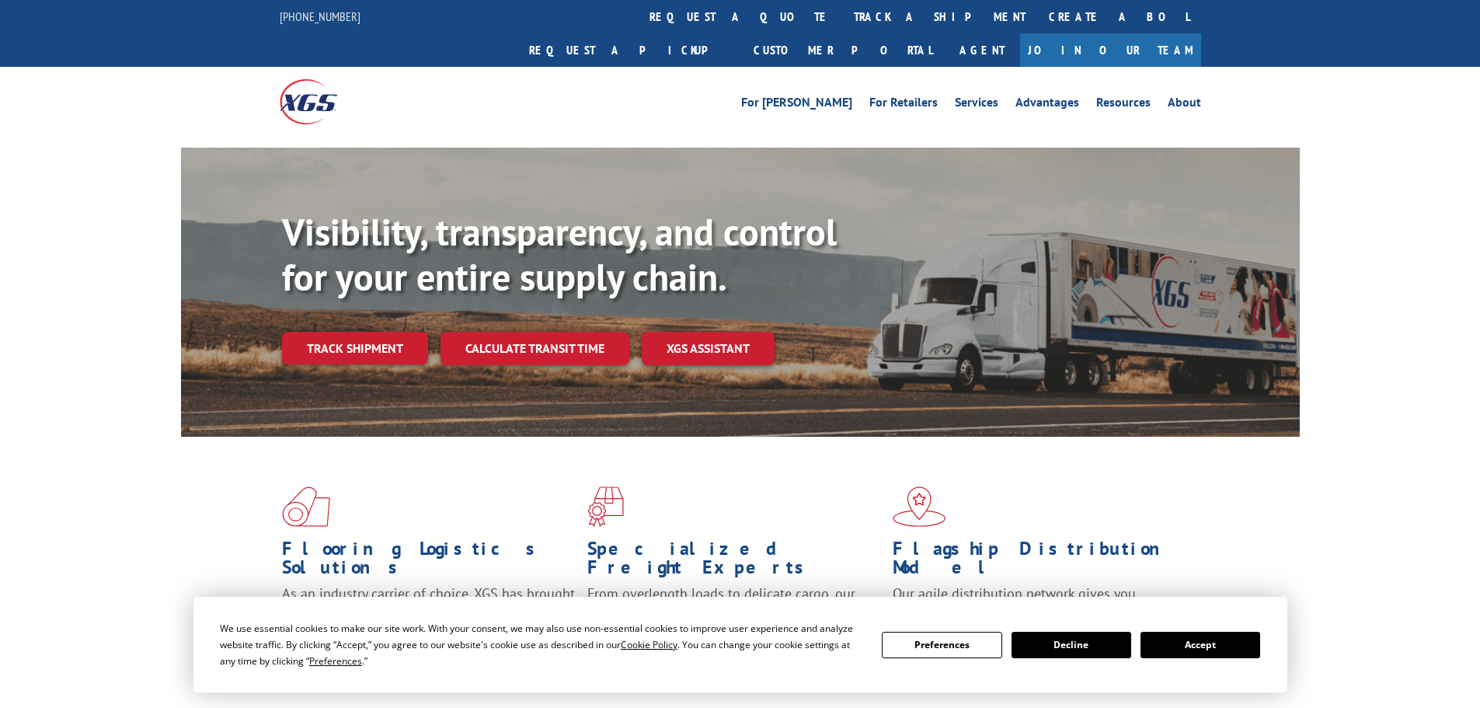 Image resolution: width=1480 pixels, height=708 pixels. What do you see at coordinates (1124, 105) in the screenshot?
I see `a: Resources` at bounding box center [1124, 105].